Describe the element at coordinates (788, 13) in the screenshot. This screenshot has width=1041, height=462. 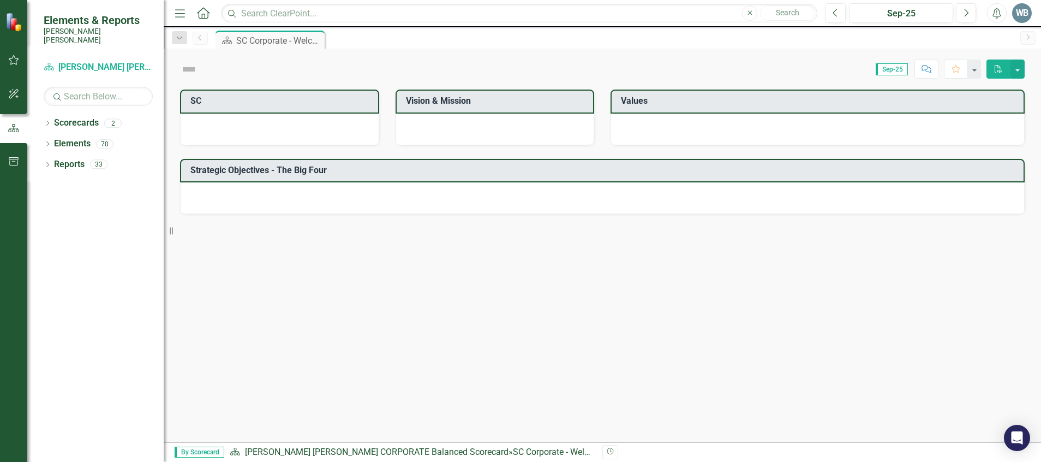
I see `button: Search` at that location.